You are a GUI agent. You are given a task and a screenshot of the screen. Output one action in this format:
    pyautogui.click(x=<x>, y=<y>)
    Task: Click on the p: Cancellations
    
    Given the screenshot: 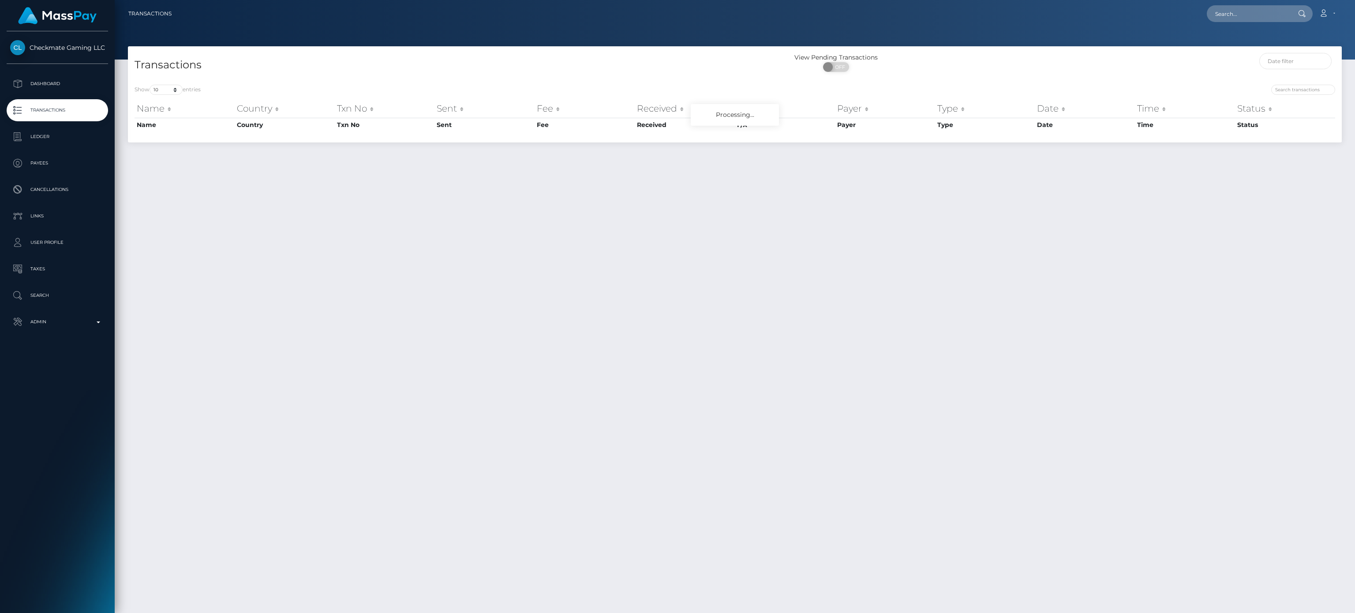 What is the action you would take?
    pyautogui.click(x=57, y=190)
    